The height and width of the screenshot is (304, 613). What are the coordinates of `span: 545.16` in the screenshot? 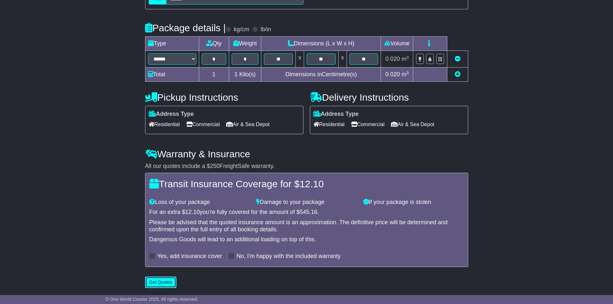 It's located at (308, 212).